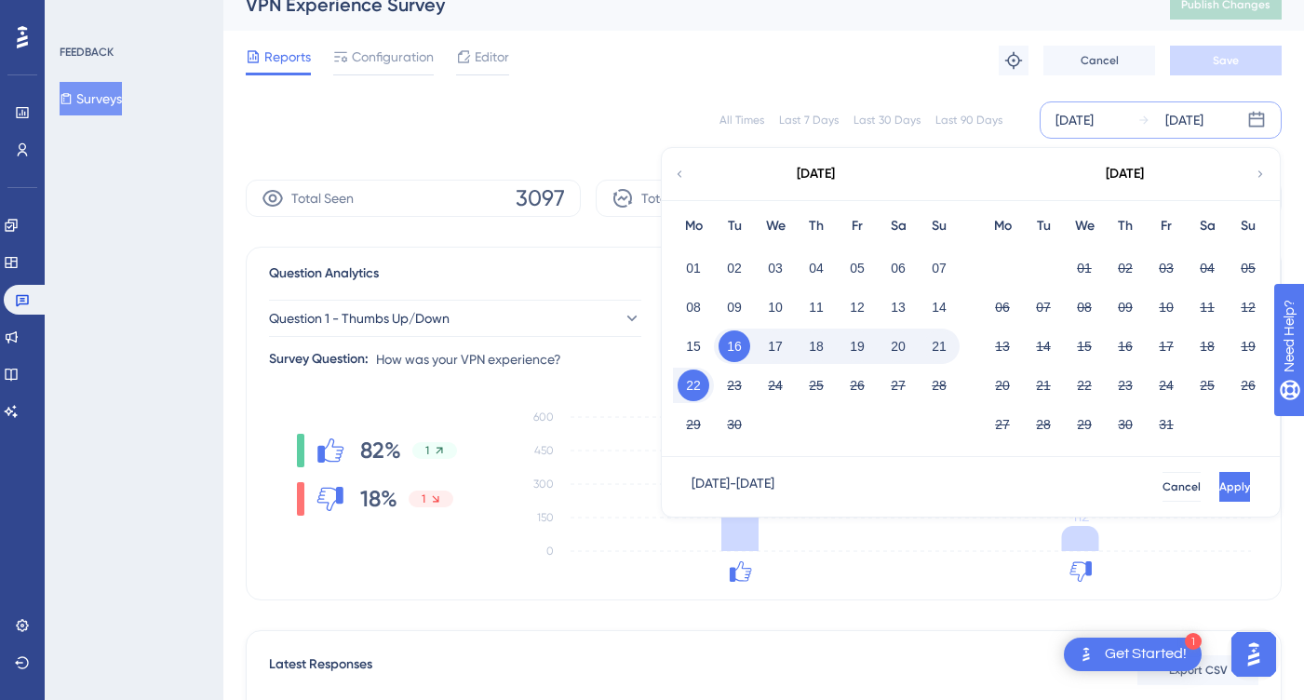 The width and height of the screenshot is (1304, 700). Describe the element at coordinates (1146, 655) in the screenshot. I see `div: Get Started!` at that location.